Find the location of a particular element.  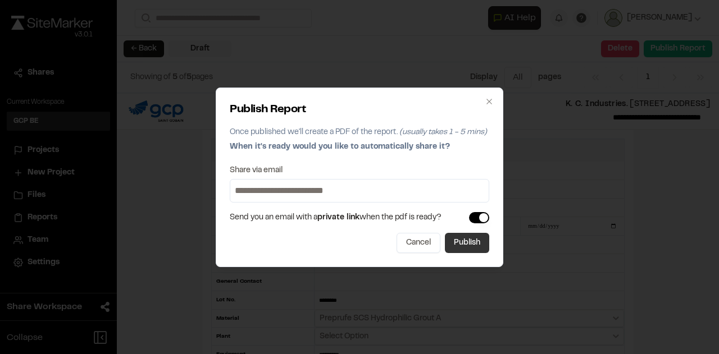

label: Share via email is located at coordinates (256, 171).